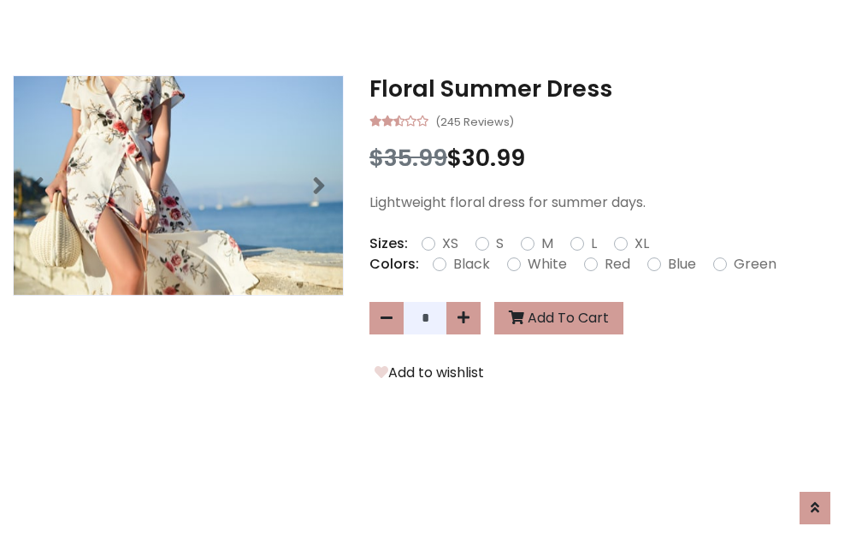 This screenshot has height=550, width=856. What do you see at coordinates (429, 373) in the screenshot?
I see `button: Add to wishlist` at bounding box center [429, 373].